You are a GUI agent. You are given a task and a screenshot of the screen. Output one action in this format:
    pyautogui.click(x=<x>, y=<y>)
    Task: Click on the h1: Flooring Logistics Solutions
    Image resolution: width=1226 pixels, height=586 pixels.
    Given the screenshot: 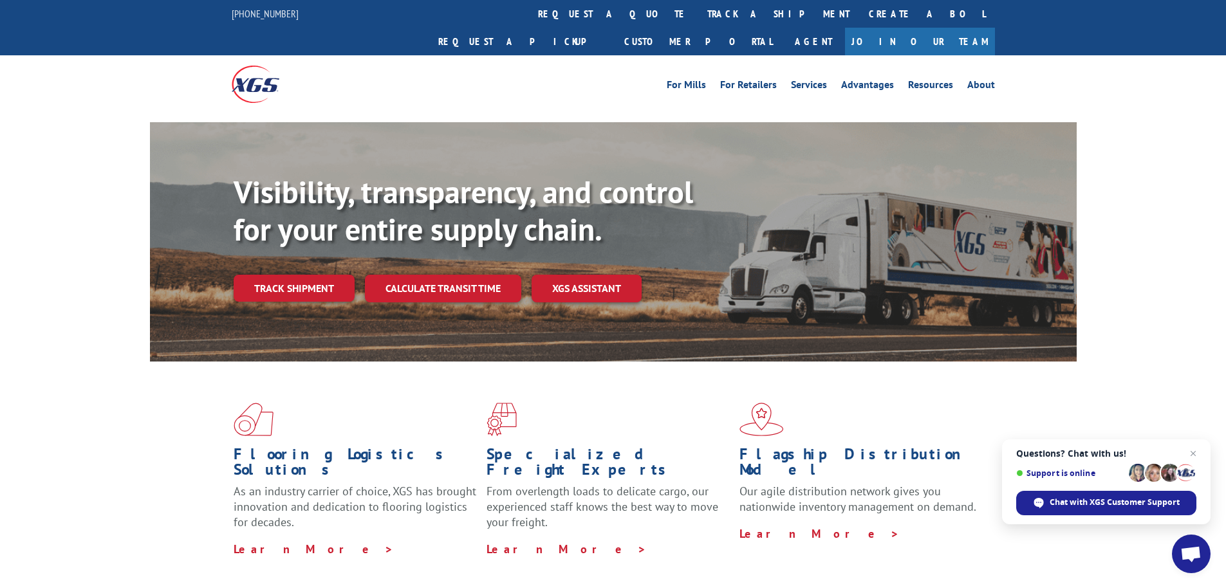 What is the action you would take?
    pyautogui.click(x=355, y=465)
    